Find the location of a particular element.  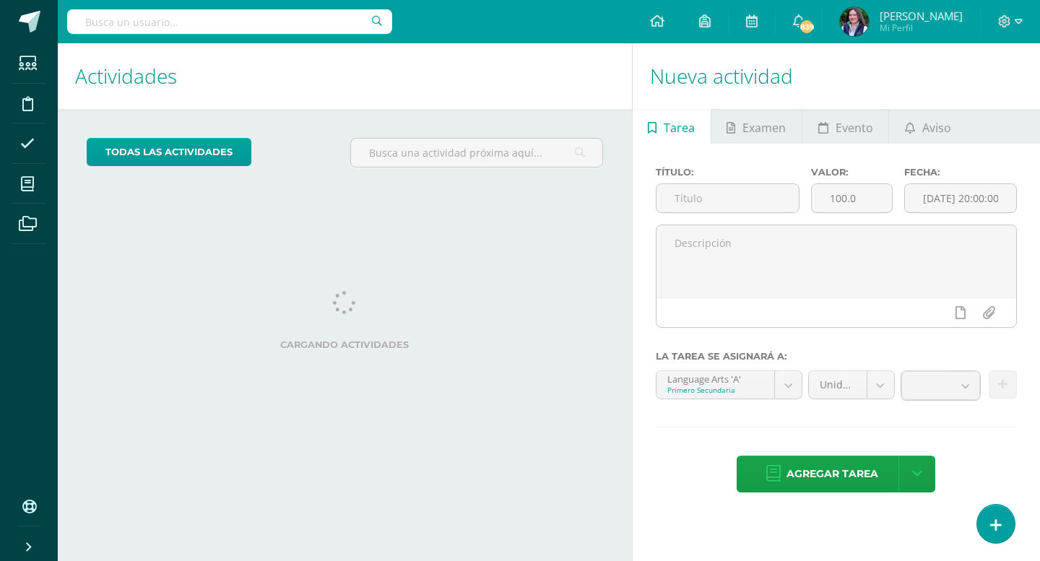

a: Examen is located at coordinates (756, 126).